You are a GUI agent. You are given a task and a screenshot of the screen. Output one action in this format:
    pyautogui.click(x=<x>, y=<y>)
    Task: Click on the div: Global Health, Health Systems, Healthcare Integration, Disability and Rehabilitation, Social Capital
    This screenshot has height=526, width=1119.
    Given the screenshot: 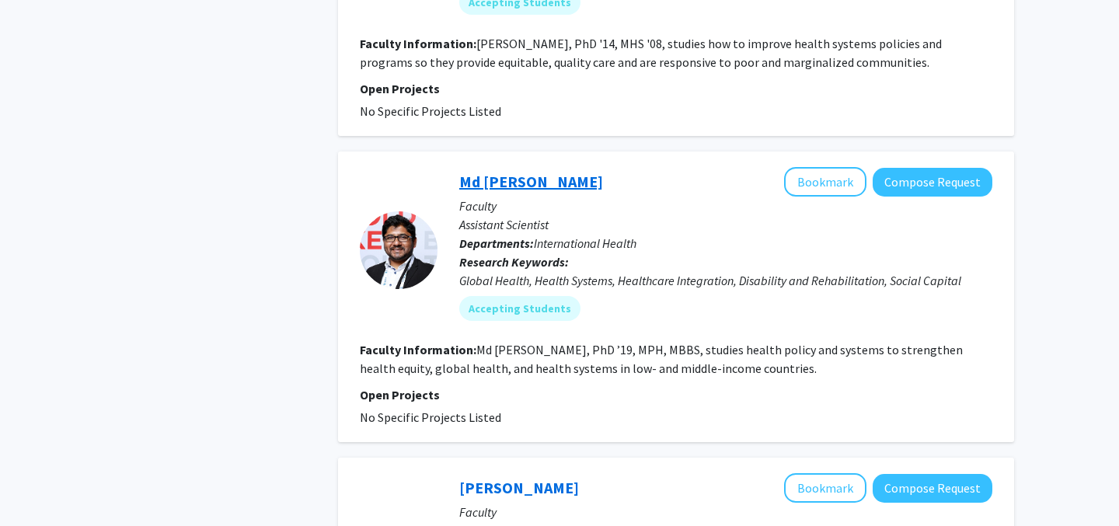 What is the action you would take?
    pyautogui.click(x=726, y=280)
    